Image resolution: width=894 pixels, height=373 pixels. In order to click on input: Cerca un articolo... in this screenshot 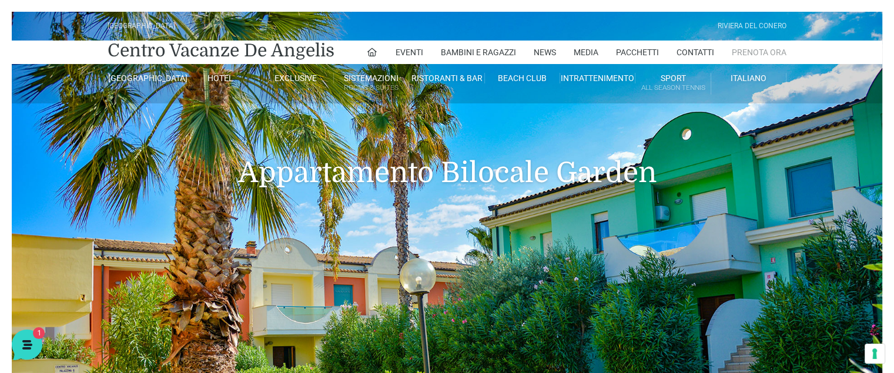, I will do `click(109, 226)`.